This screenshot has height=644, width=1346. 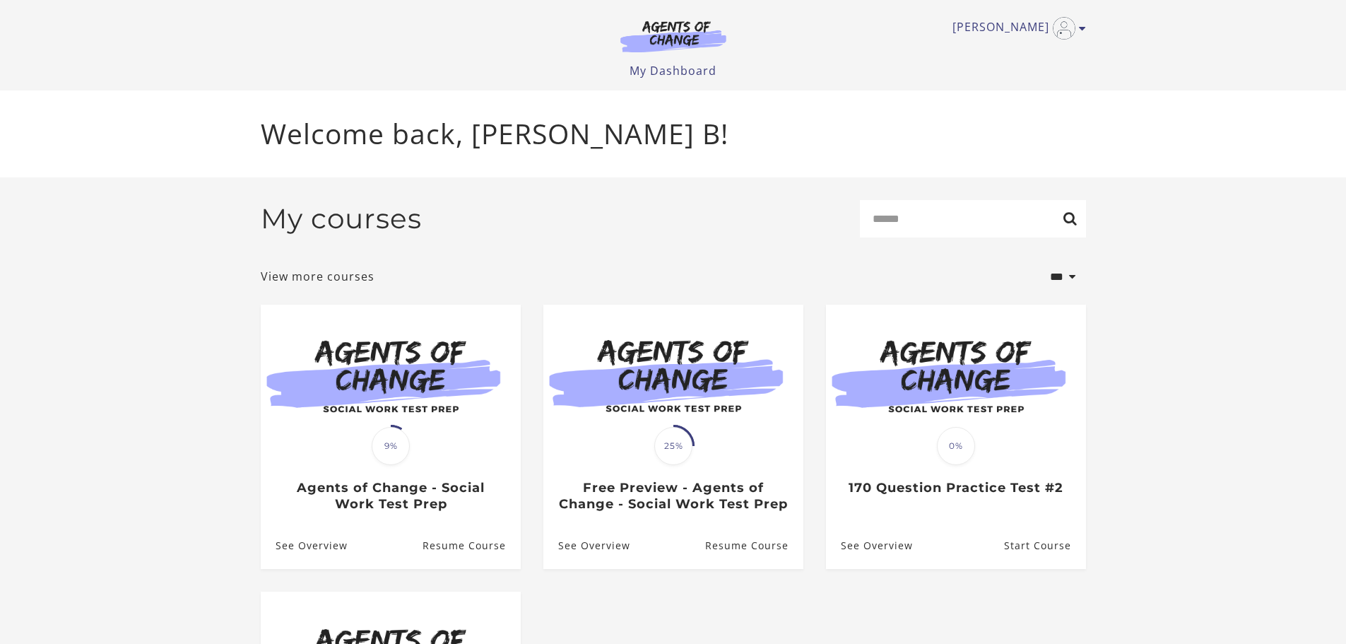 I want to click on span: 25%, so click(x=673, y=446).